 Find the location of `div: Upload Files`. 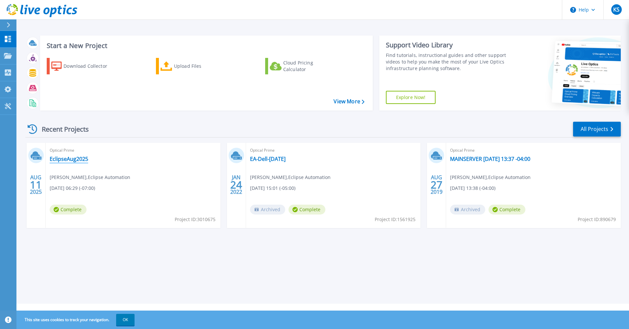

div: Upload Files is located at coordinates (200, 66).